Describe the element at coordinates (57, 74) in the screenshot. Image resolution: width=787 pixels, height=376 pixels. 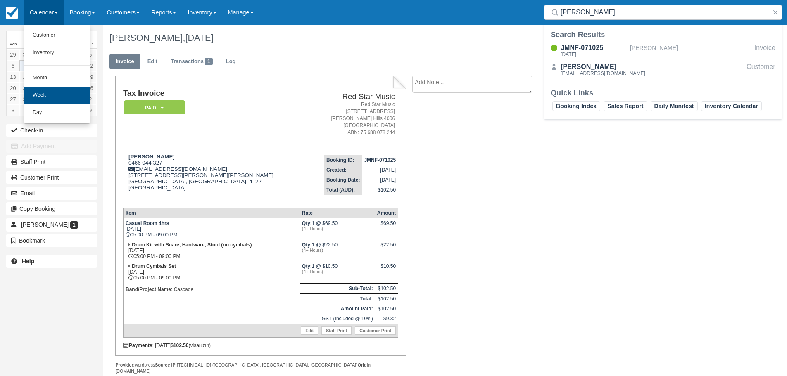
I see `ul: Calendar` at that location.